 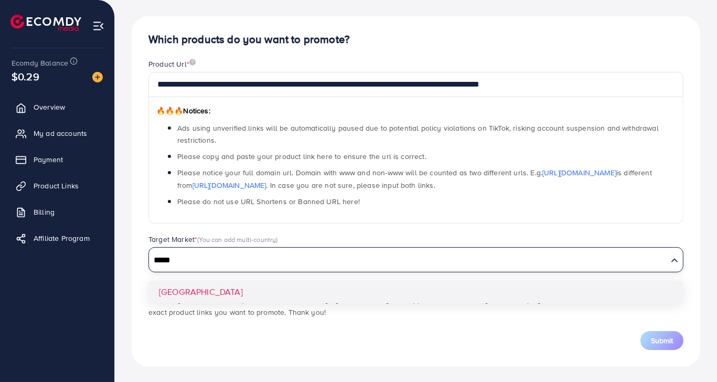 What do you see at coordinates (48, 159) in the screenshot?
I see `span: Payment` at bounding box center [48, 159].